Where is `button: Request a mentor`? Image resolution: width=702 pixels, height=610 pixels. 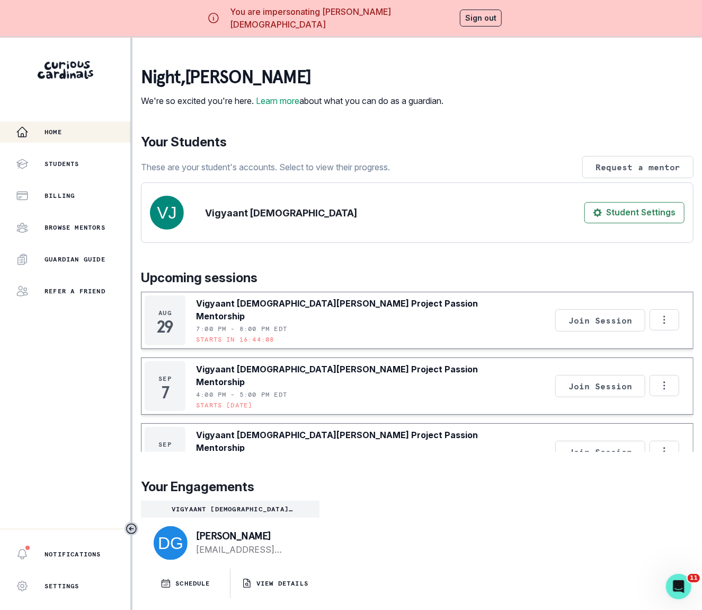
button: Request a mentor is located at coordinates (638, 167).